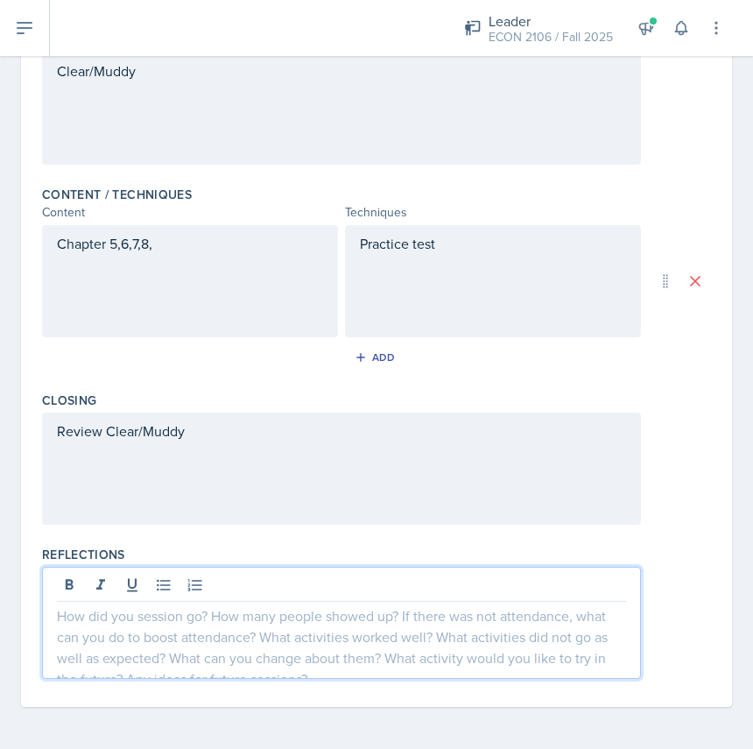  Describe the element at coordinates (117, 194) in the screenshot. I see `label: Content / Techniques` at that location.